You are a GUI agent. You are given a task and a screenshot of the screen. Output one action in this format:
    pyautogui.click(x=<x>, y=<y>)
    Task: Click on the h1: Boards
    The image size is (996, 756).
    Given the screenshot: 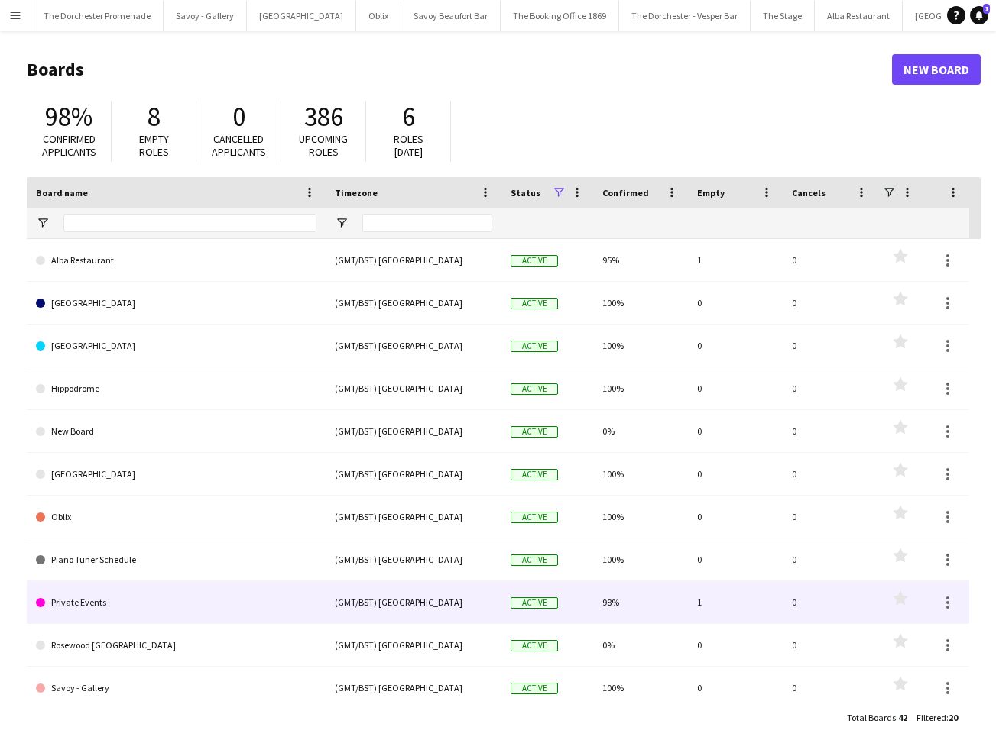 What is the action you would take?
    pyautogui.click(x=459, y=70)
    